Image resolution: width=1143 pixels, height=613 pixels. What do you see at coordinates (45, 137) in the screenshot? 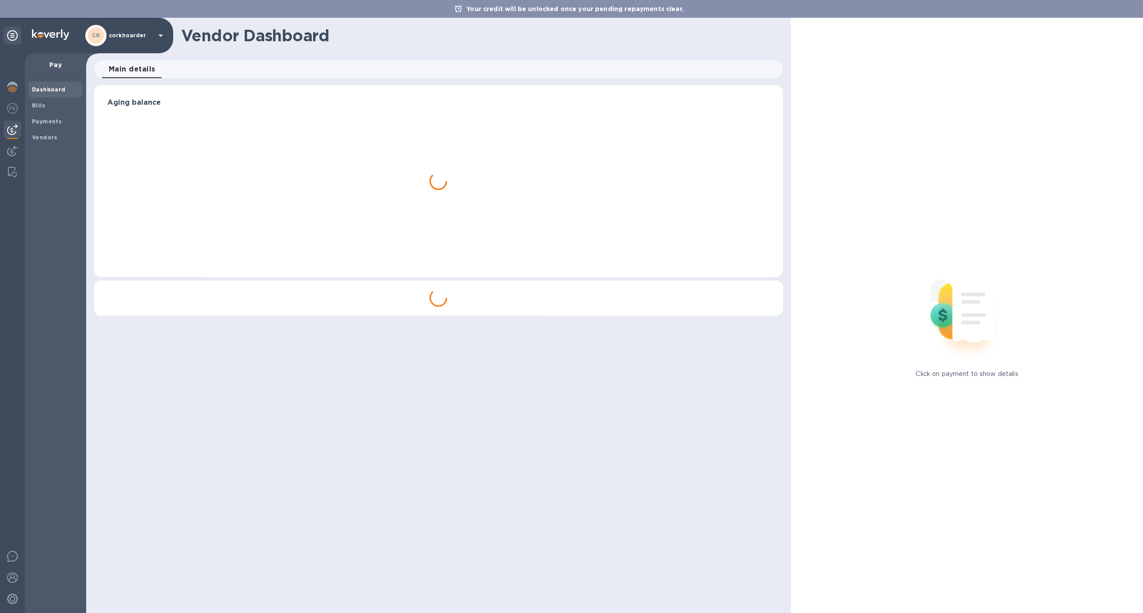
I see `b: Vendors` at bounding box center [45, 137].